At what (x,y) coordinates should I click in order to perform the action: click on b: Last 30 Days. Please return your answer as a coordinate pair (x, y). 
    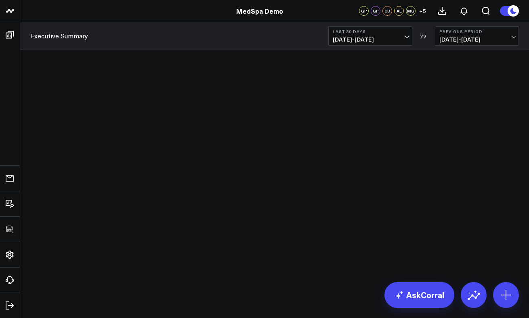
    Looking at the image, I should click on (370, 32).